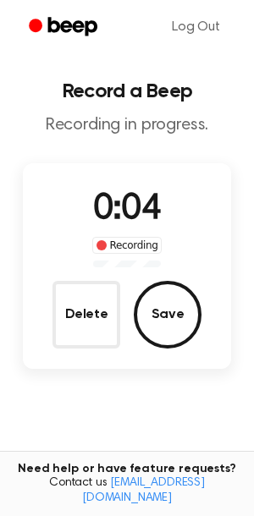  Describe the element at coordinates (127, 491) in the screenshot. I see `span: Contact us` at that location.